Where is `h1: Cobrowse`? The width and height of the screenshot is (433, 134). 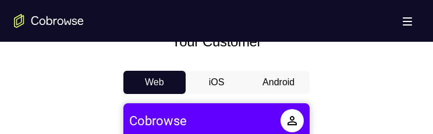 h1: Cobrowse is located at coordinates (34, 17).